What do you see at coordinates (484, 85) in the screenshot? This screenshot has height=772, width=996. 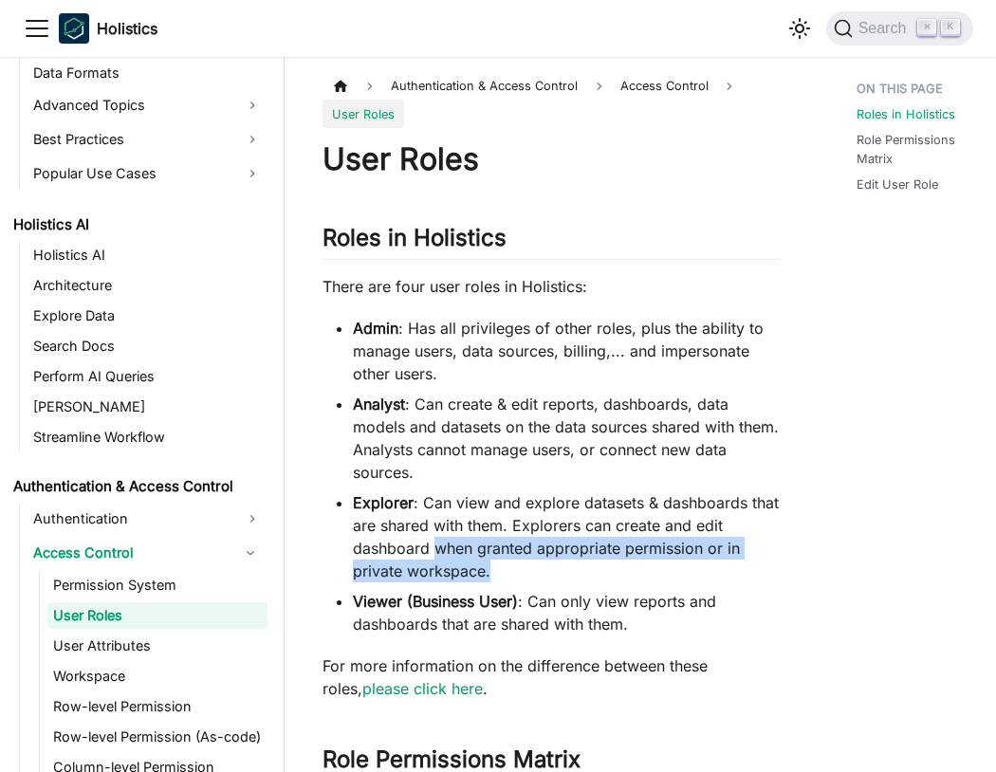 I see `span: Authentication & Access Control` at bounding box center [484, 85].